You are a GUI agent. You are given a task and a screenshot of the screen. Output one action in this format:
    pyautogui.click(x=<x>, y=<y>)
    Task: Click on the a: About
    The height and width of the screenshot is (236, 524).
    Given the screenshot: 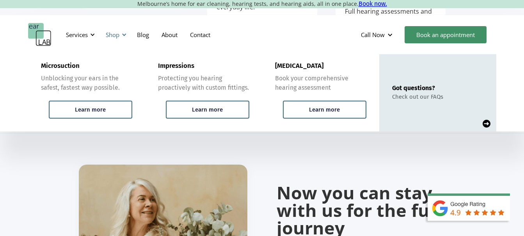 What is the action you would take?
    pyautogui.click(x=169, y=35)
    